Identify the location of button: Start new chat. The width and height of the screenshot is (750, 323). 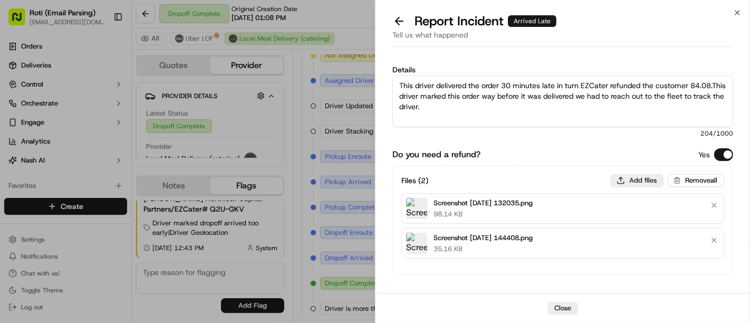
(186, 110).